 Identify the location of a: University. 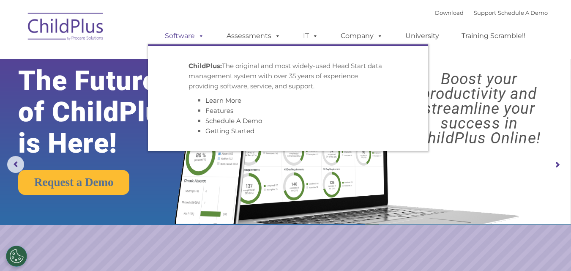
(422, 36).